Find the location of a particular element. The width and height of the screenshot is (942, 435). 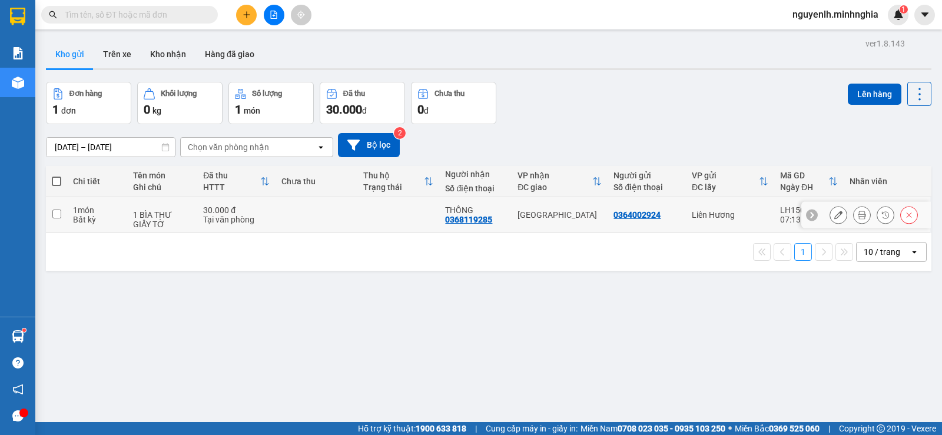

sup: 2 is located at coordinates (400, 133).